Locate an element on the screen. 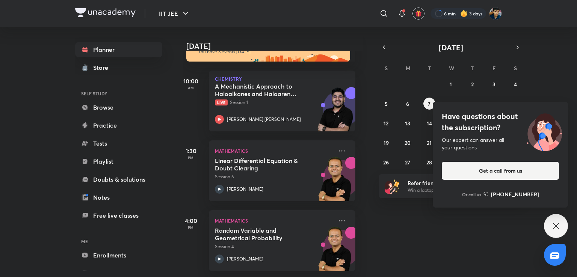 The image size is (577, 277). h5: Random Variable and Geometrical Probability is located at coordinates (262, 234).